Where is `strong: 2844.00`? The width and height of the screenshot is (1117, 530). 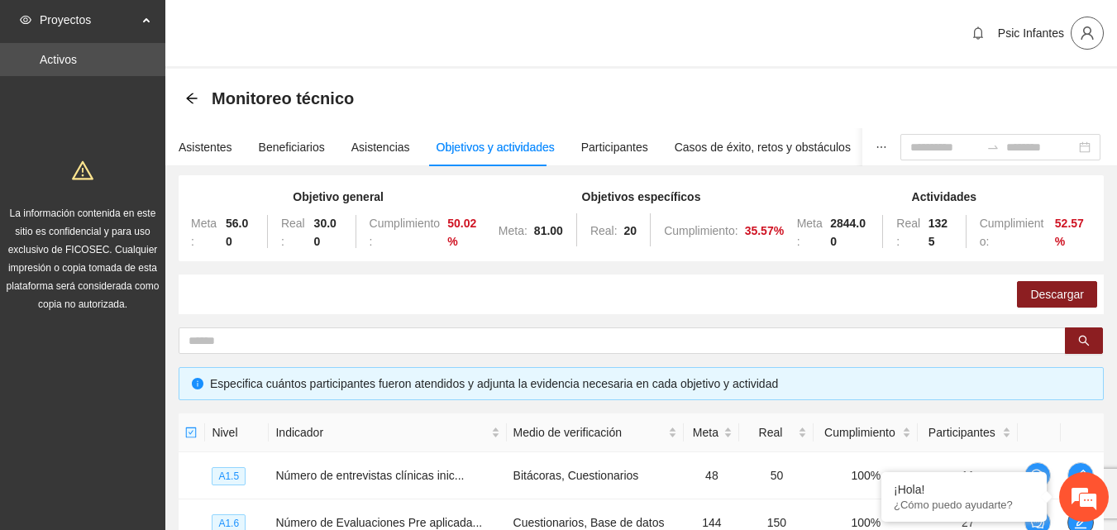 strong: 2844.00 is located at coordinates (847, 232).